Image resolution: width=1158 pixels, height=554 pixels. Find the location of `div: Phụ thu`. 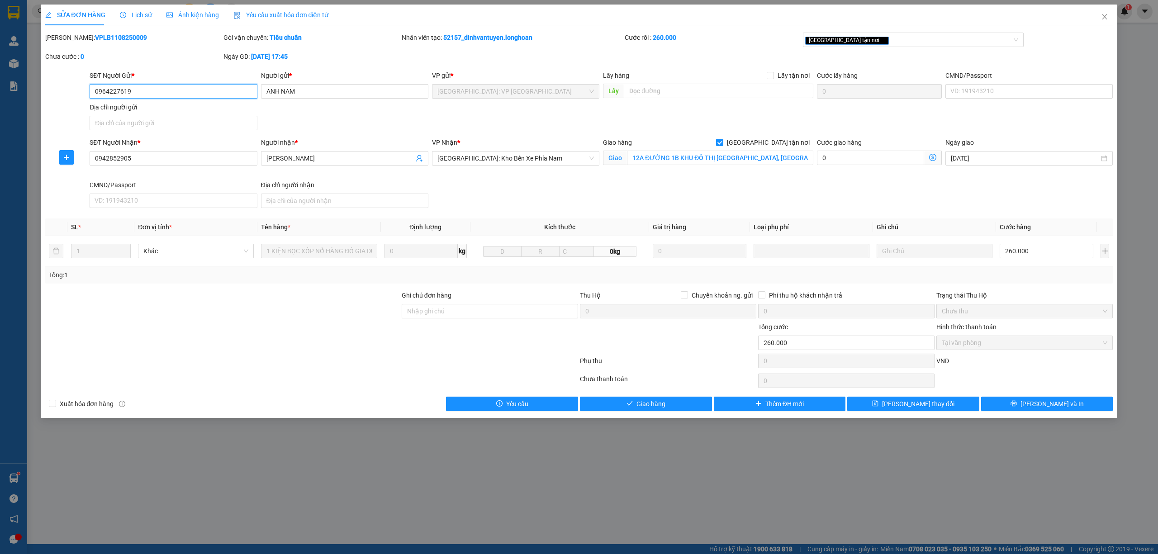

div: Phụ thu is located at coordinates (668, 364).